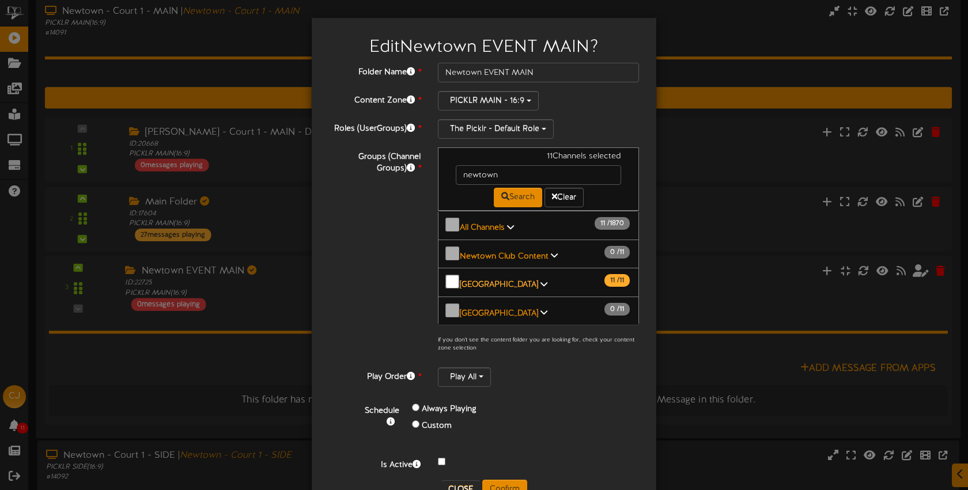  Describe the element at coordinates (538, 225) in the screenshot. I see `button: All Channels 11 /1870` at that location.